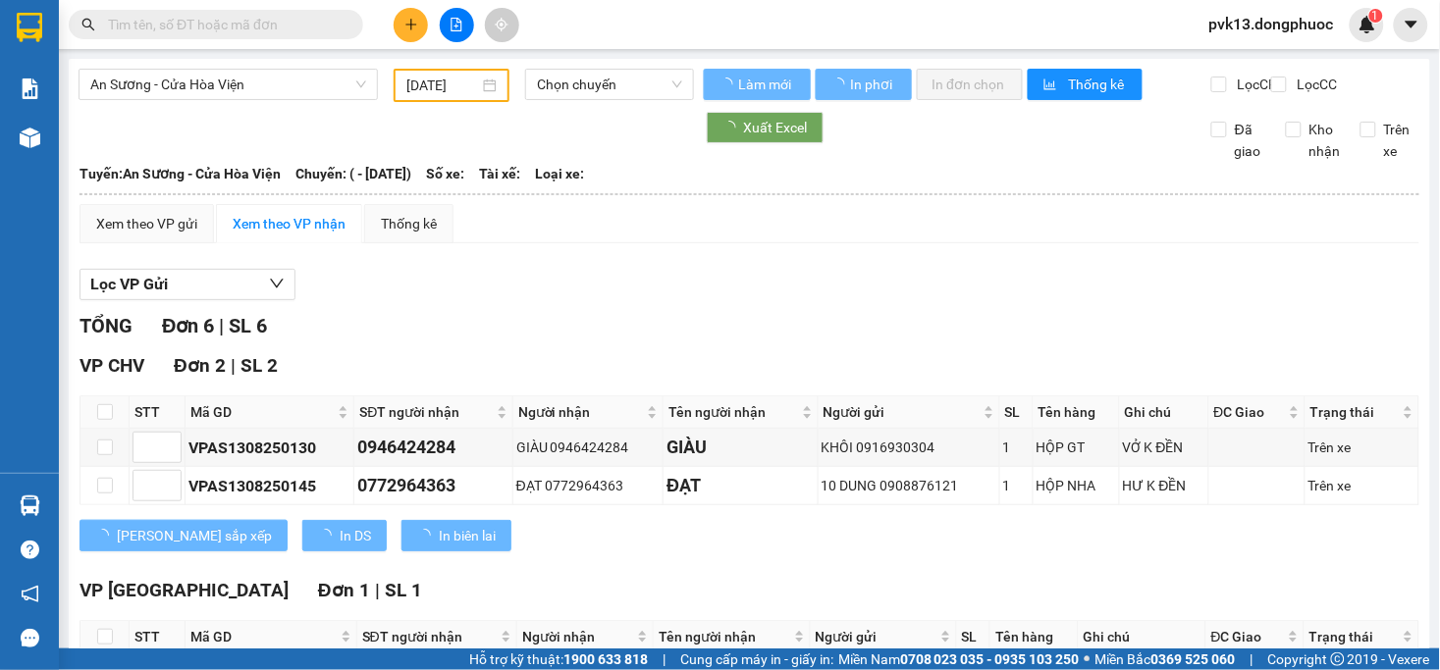 This screenshot has height=670, width=1440. Describe the element at coordinates (740, 448) in the screenshot. I see `td: GIÀU` at that location.